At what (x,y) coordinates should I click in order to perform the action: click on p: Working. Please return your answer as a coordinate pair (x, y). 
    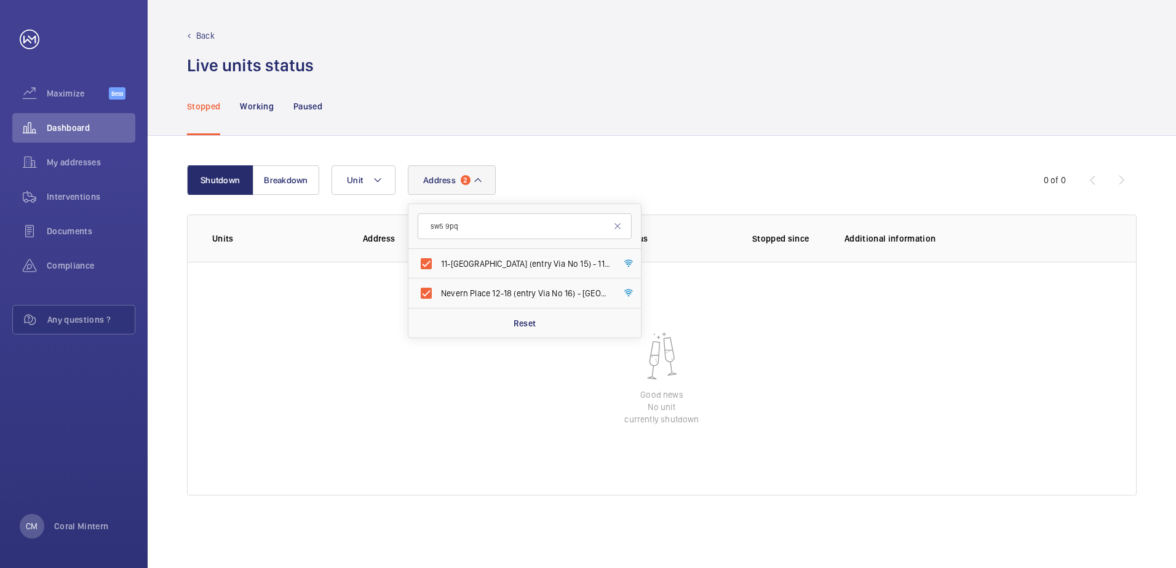
    Looking at the image, I should click on (256, 106).